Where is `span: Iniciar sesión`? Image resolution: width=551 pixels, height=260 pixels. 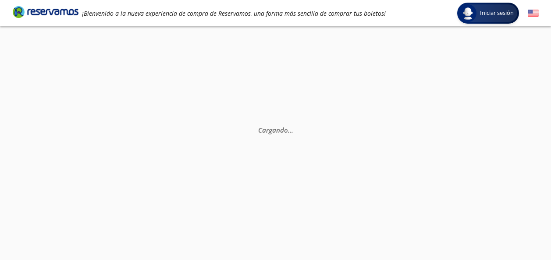 span: Iniciar sesión is located at coordinates (496, 13).